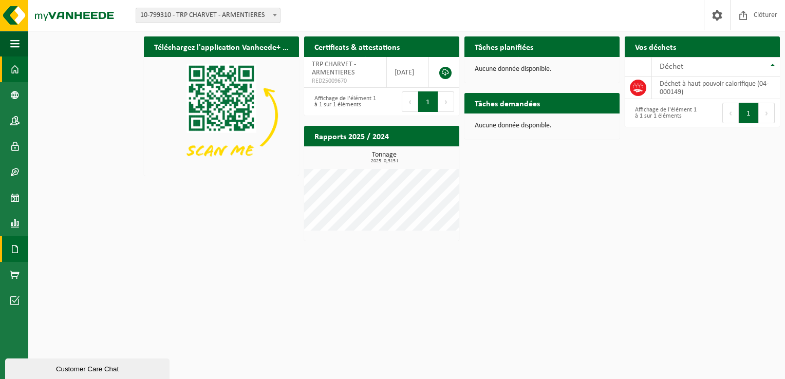 The height and width of the screenshot is (379, 785). What do you see at coordinates (345, 81) in the screenshot?
I see `span: RED25009670` at bounding box center [345, 81].